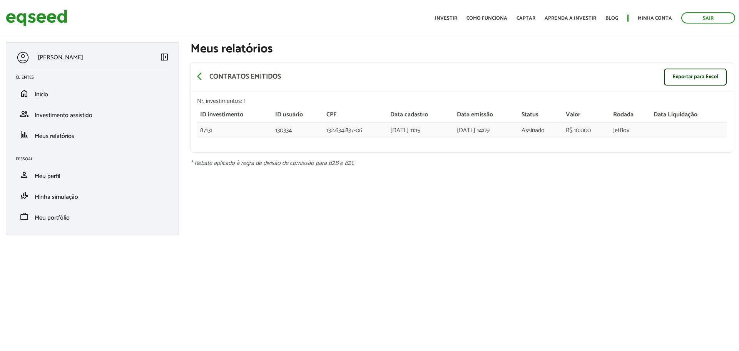 The image size is (739, 351). Describe the element at coordinates (526, 18) in the screenshot. I see `a: Captar` at that location.